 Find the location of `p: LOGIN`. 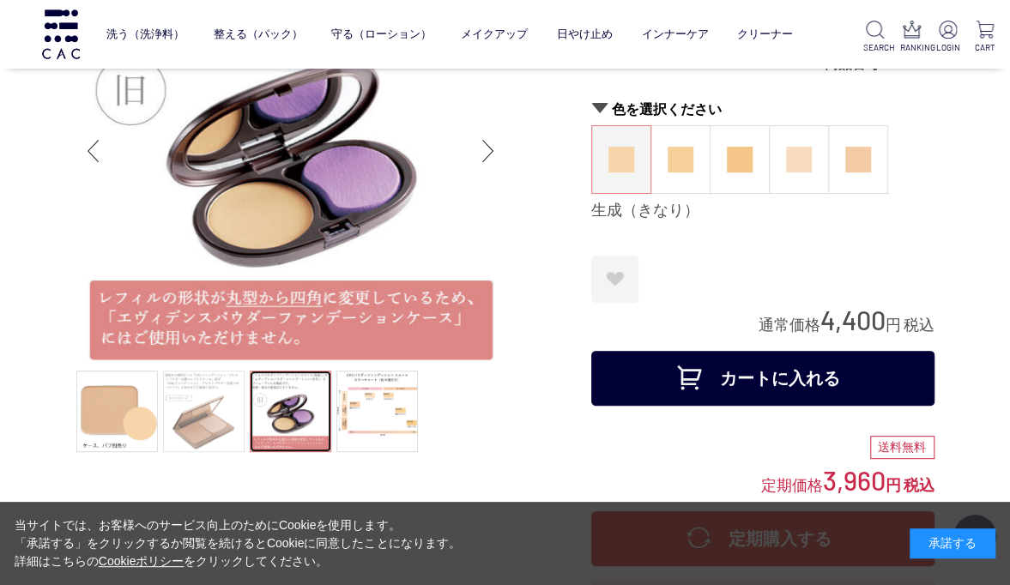

p: LOGIN is located at coordinates (947, 47).